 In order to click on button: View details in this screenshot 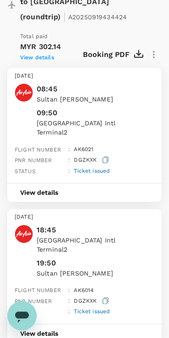, I will do `click(39, 193)`.